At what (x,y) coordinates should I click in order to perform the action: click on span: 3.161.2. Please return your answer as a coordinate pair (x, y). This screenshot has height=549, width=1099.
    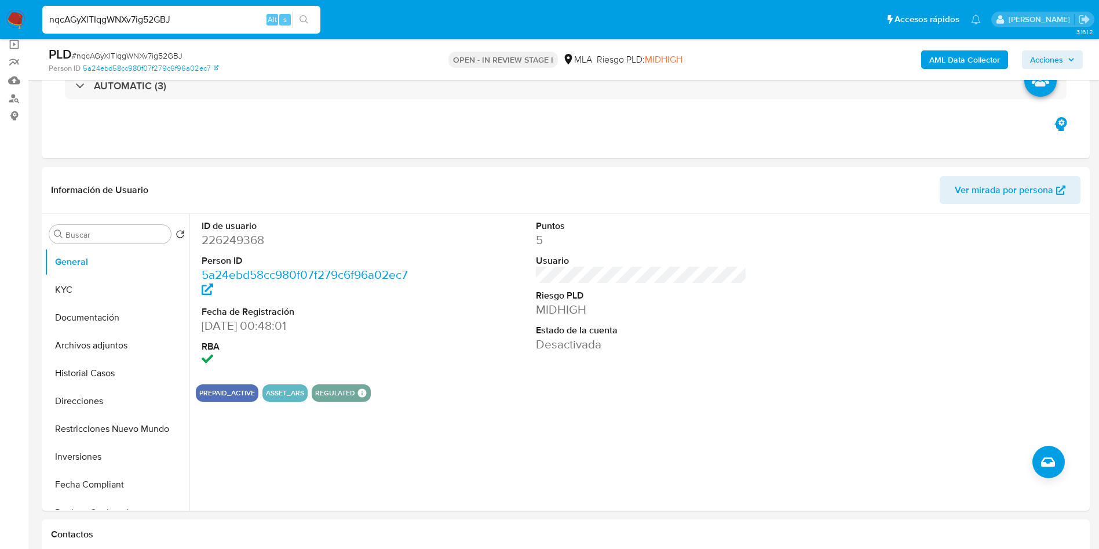
    Looking at the image, I should click on (1084, 32).